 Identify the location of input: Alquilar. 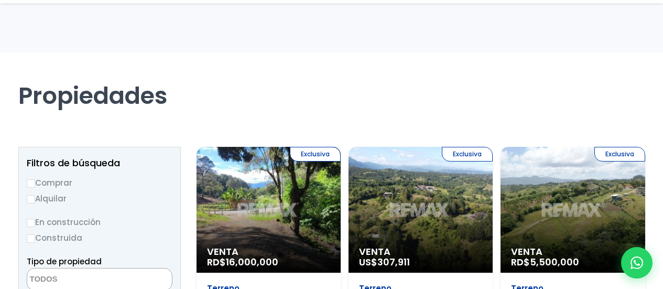
(31, 199).